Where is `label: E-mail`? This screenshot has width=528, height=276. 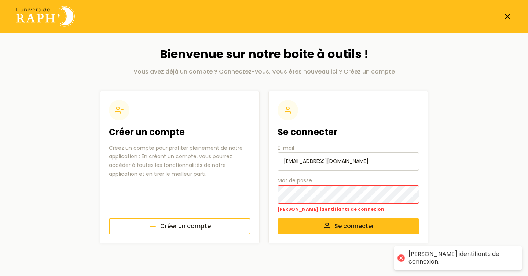 label: E-mail is located at coordinates (348, 158).